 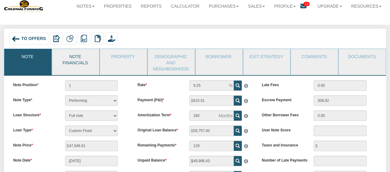 What do you see at coordinates (70, 39) in the screenshot?
I see `img: partial.png` at bounding box center [70, 39].